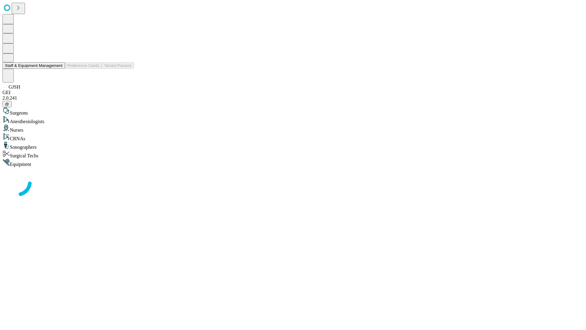 This screenshot has width=586, height=330. Describe the element at coordinates (293, 111) in the screenshot. I see `div: Surgeons` at that location.